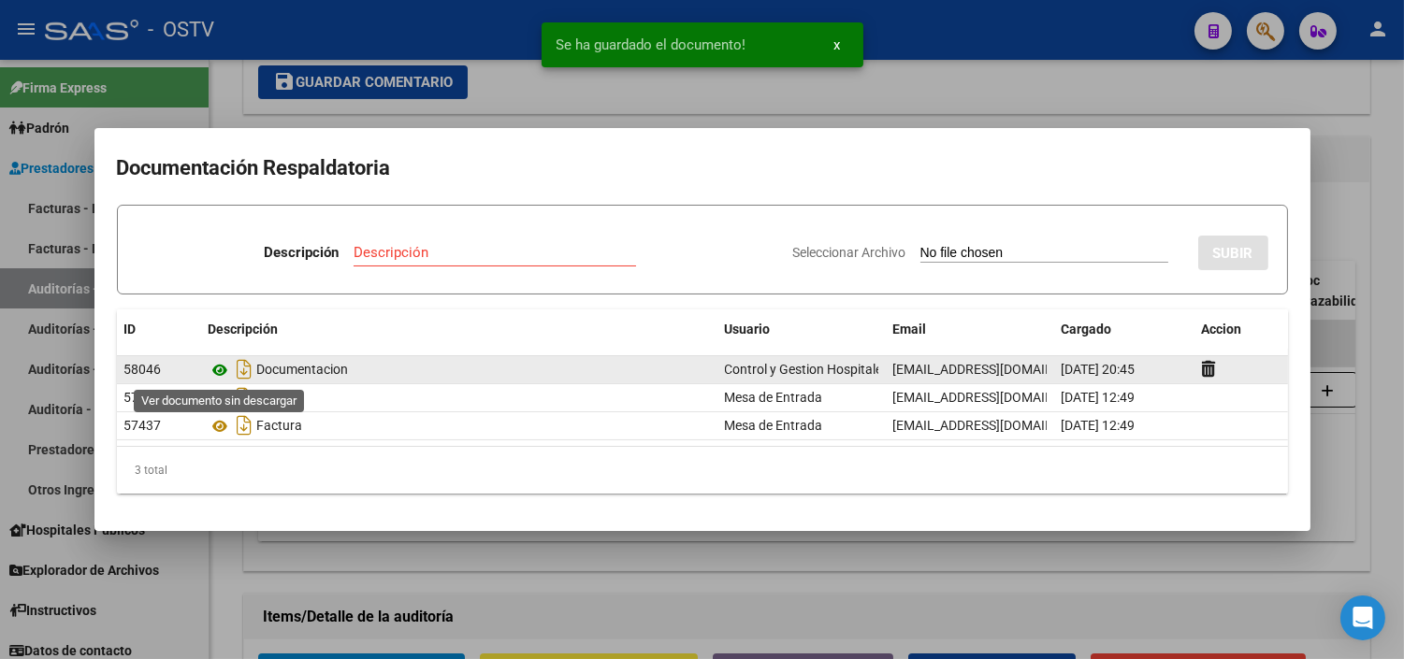  Describe the element at coordinates (747, 329) in the screenshot. I see `span: Usuario` at that location.